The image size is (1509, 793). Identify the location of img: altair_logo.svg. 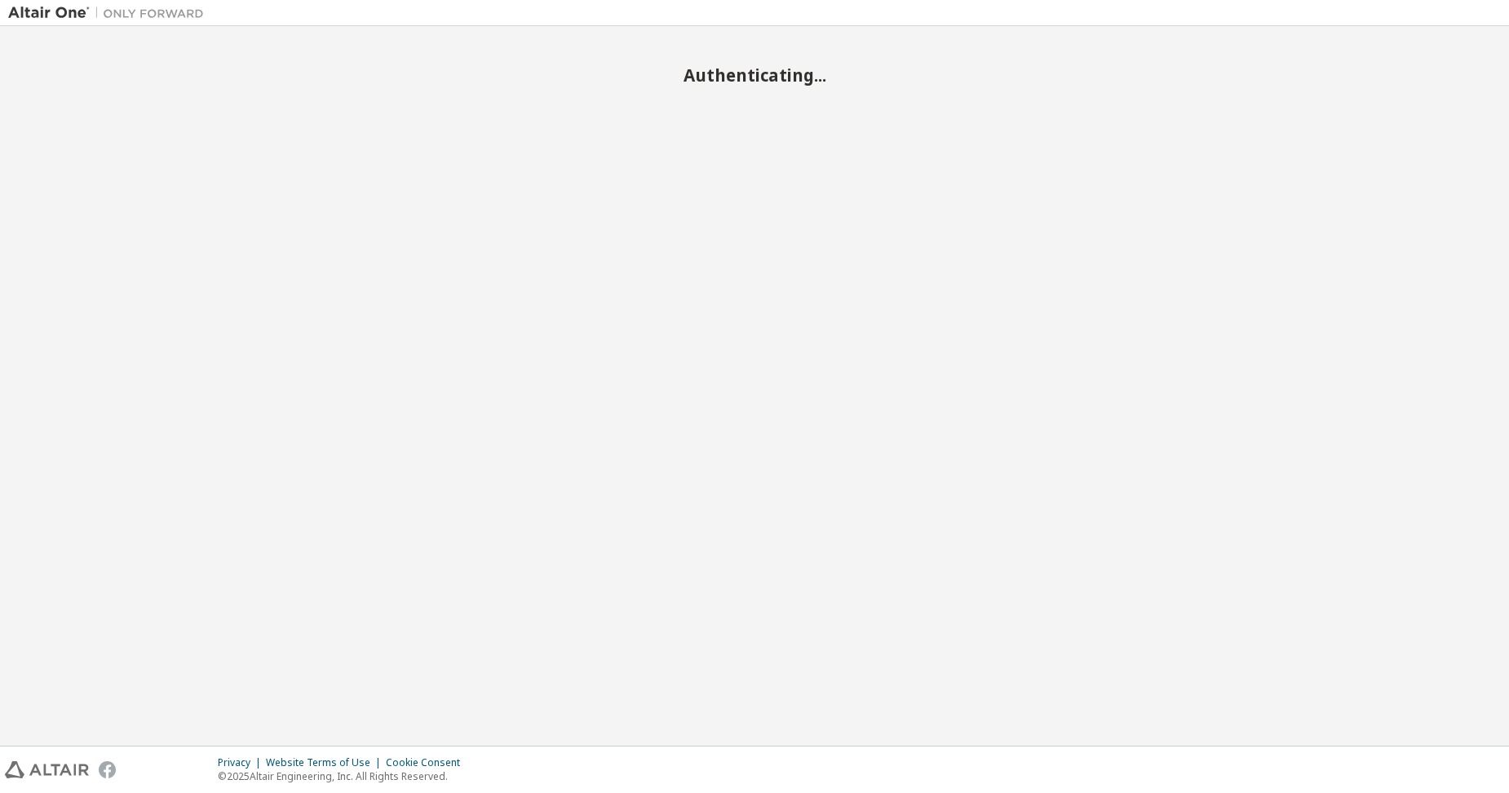
(46, 769).